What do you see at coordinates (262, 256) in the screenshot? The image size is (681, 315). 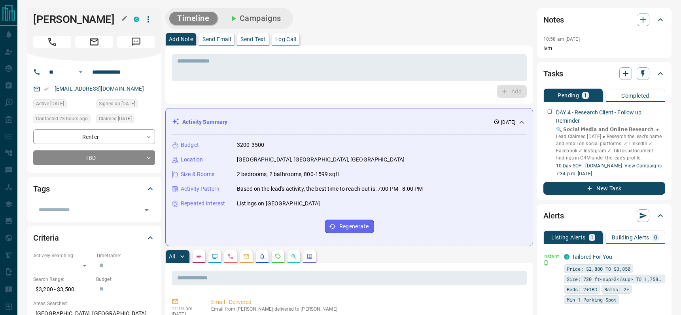 I see `svg: Listing Alerts` at bounding box center [262, 256].